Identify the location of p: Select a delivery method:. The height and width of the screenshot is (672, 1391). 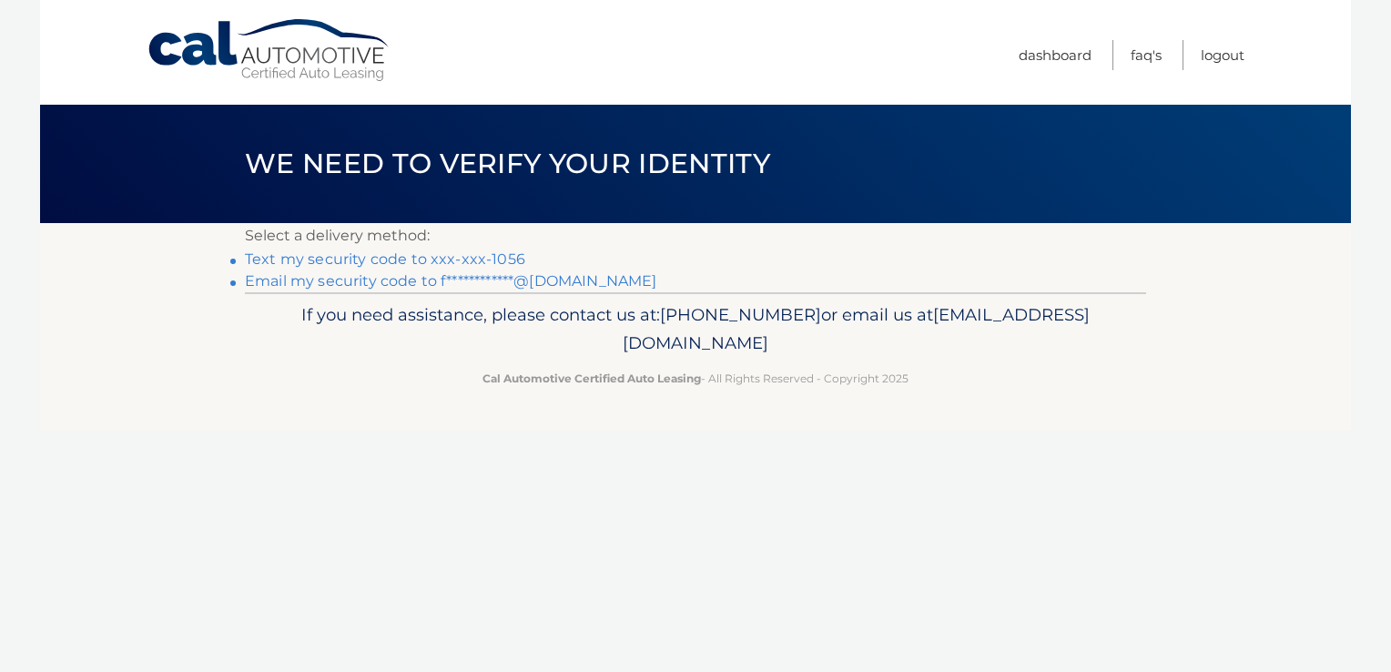
(696, 236).